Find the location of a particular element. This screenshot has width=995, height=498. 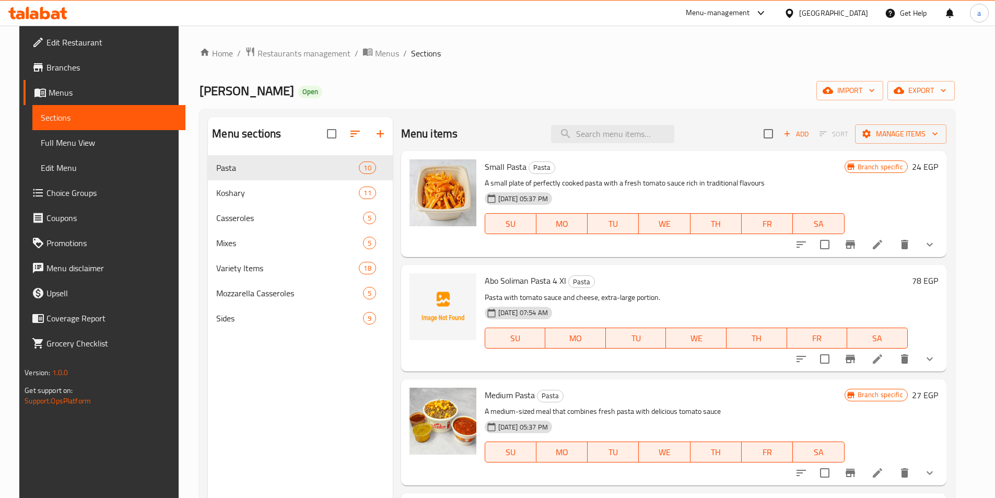

span: Pasta is located at coordinates (541, 167).